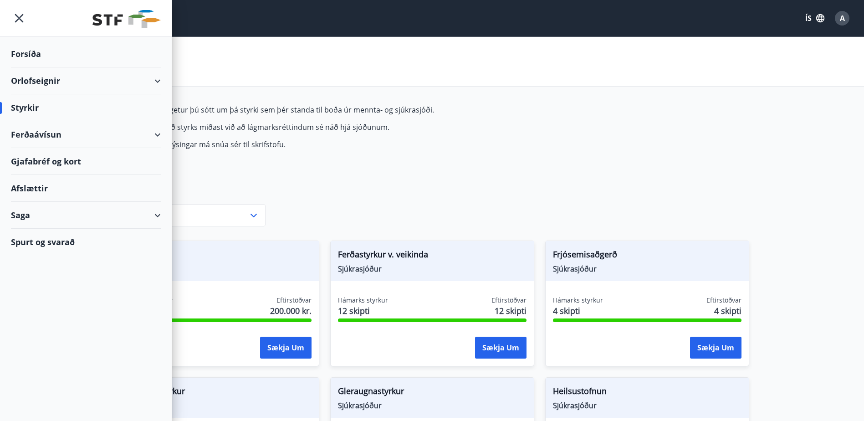  I want to click on div: Forsíða, so click(86, 54).